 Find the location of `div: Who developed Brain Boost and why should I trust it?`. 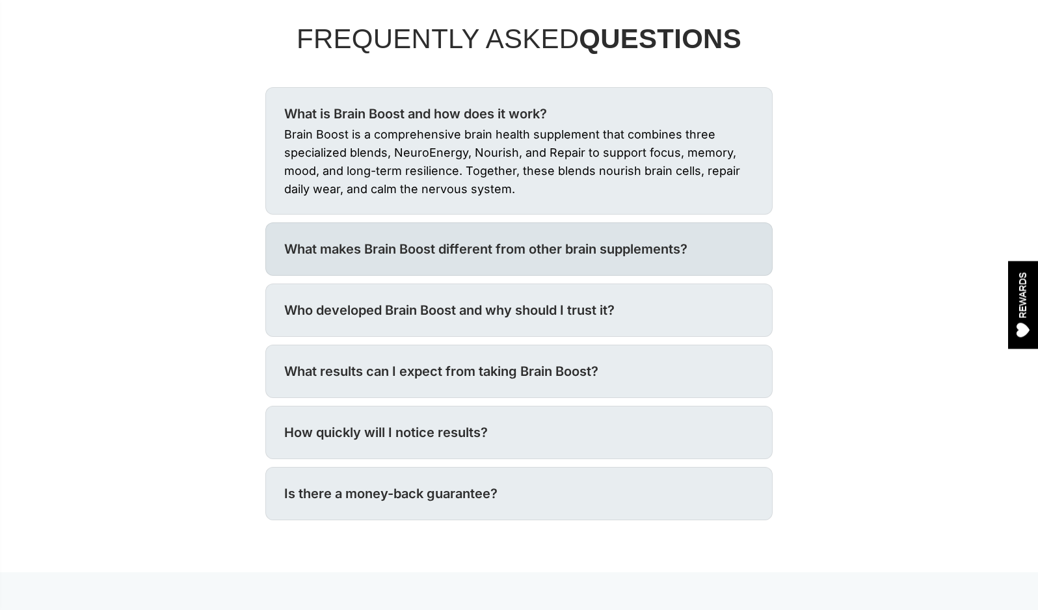

div: Who developed Brain Boost and why should I trust it? is located at coordinates (519, 310).